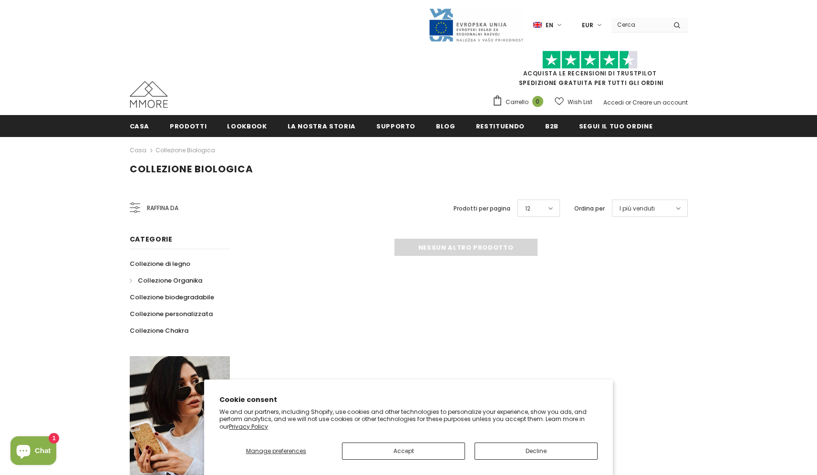 The height and width of the screenshot is (475, 817). What do you see at coordinates (482, 208) in the screenshot?
I see `label: Prodotti per pagina` at bounding box center [482, 208].